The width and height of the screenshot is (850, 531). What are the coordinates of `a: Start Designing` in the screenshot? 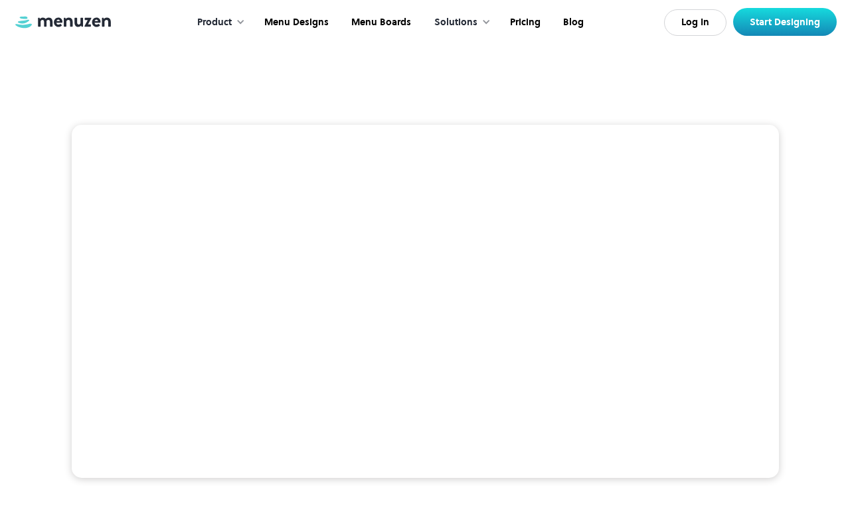 It's located at (785, 22).